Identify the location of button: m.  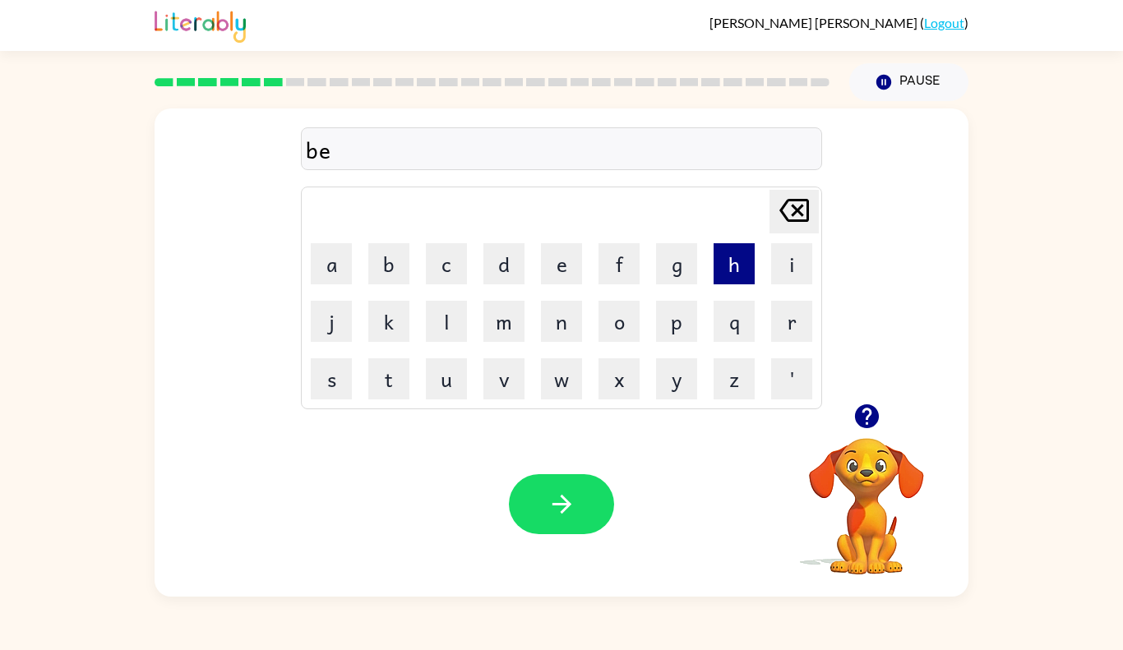
(504, 321).